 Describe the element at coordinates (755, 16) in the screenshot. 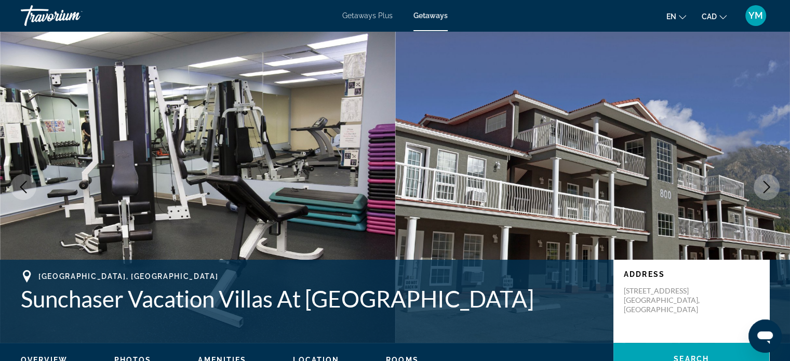

I see `button: User Menu` at that location.